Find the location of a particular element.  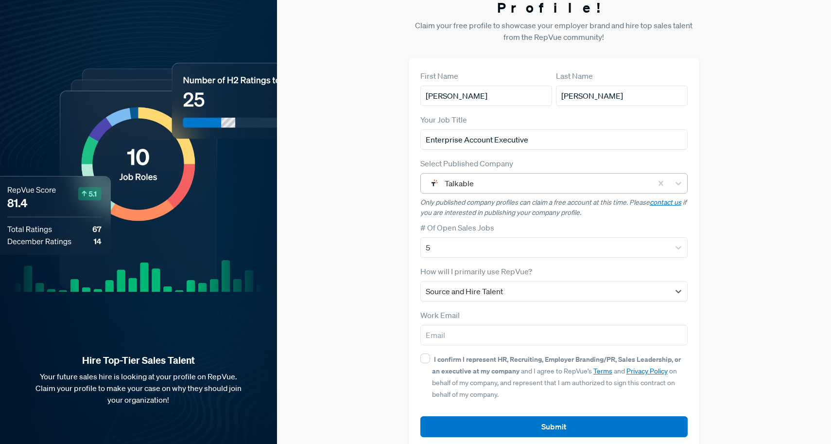

input: First Name is located at coordinates (486, 96).